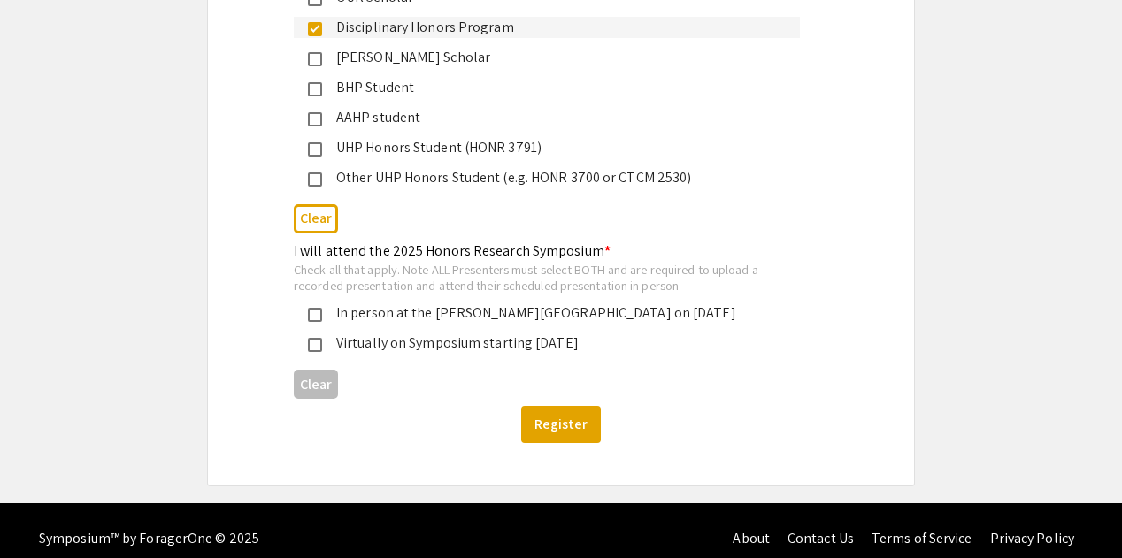  Describe the element at coordinates (751, 538) in the screenshot. I see `a: About` at that location.